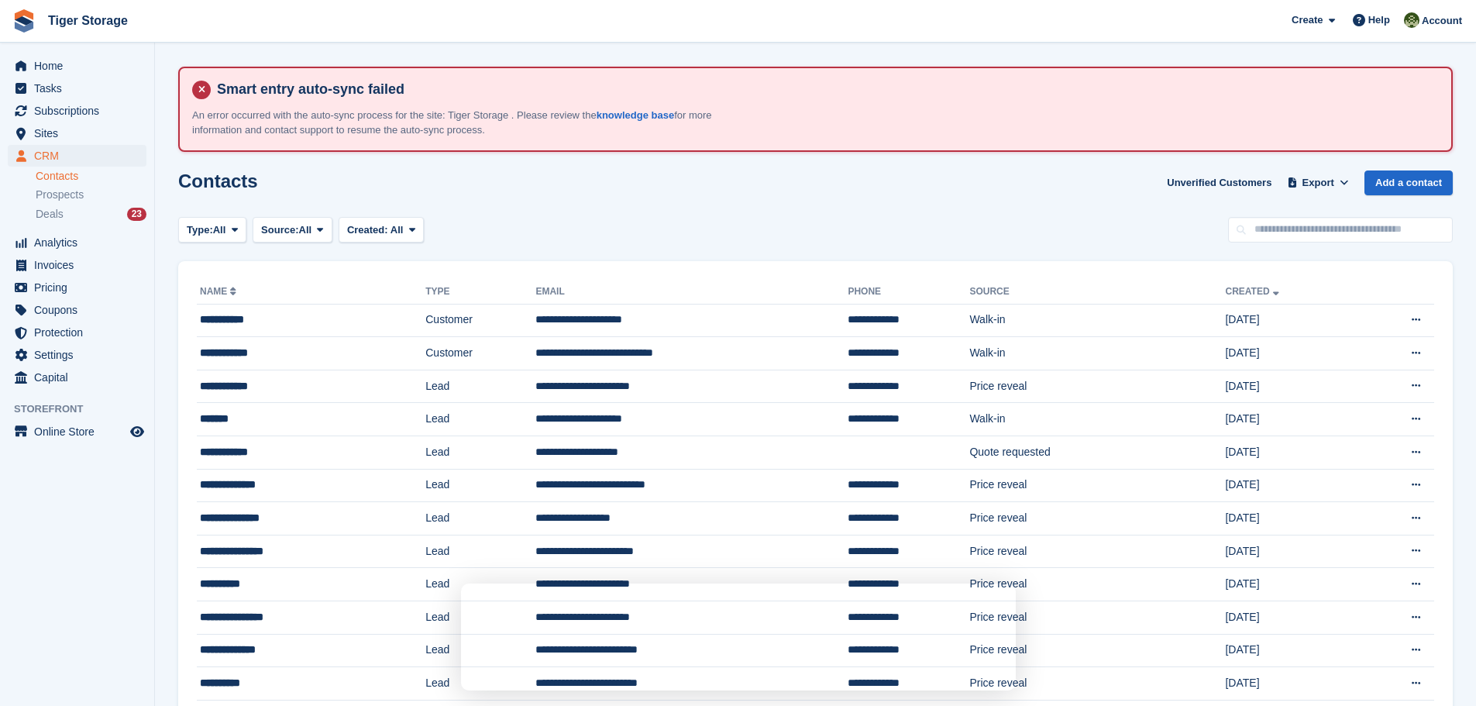  Describe the element at coordinates (1219, 183) in the screenshot. I see `a: Unverified Customers` at that location.